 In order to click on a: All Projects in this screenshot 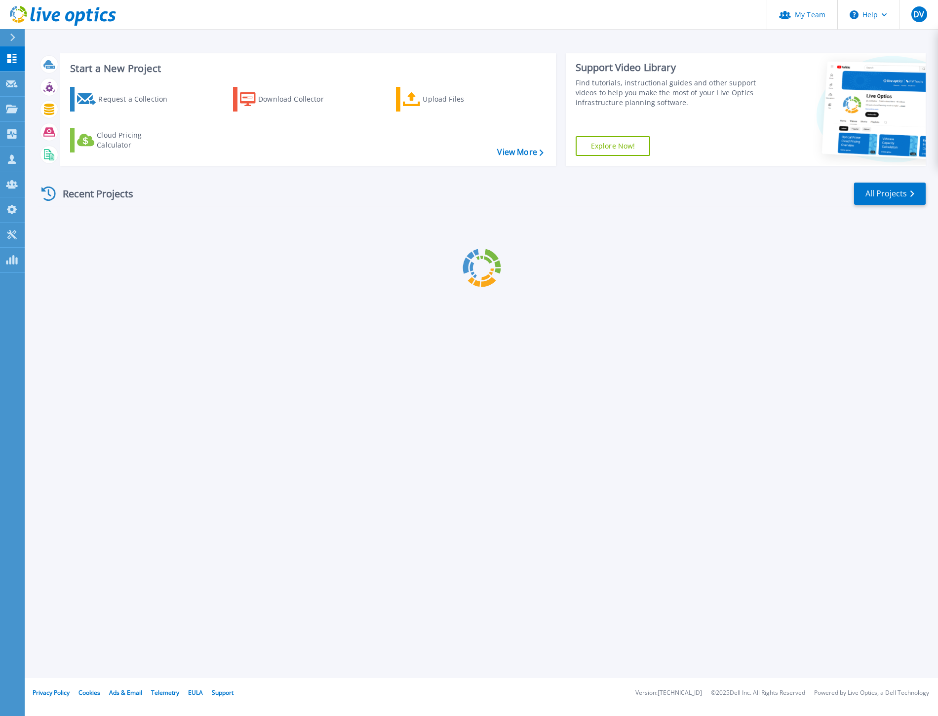, I will do `click(889, 193)`.